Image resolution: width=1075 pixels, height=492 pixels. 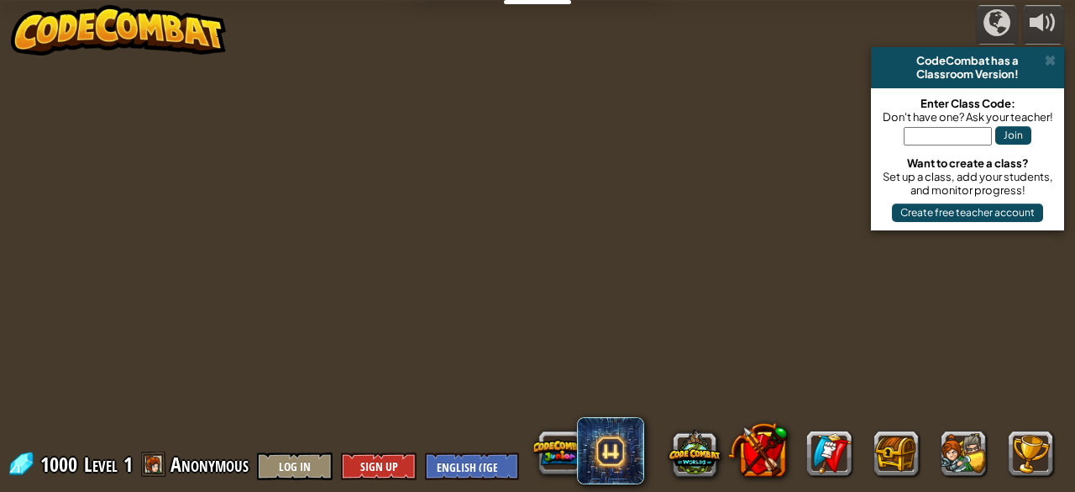 What do you see at coordinates (61, 464) in the screenshot?
I see `span: 1000` at bounding box center [61, 464].